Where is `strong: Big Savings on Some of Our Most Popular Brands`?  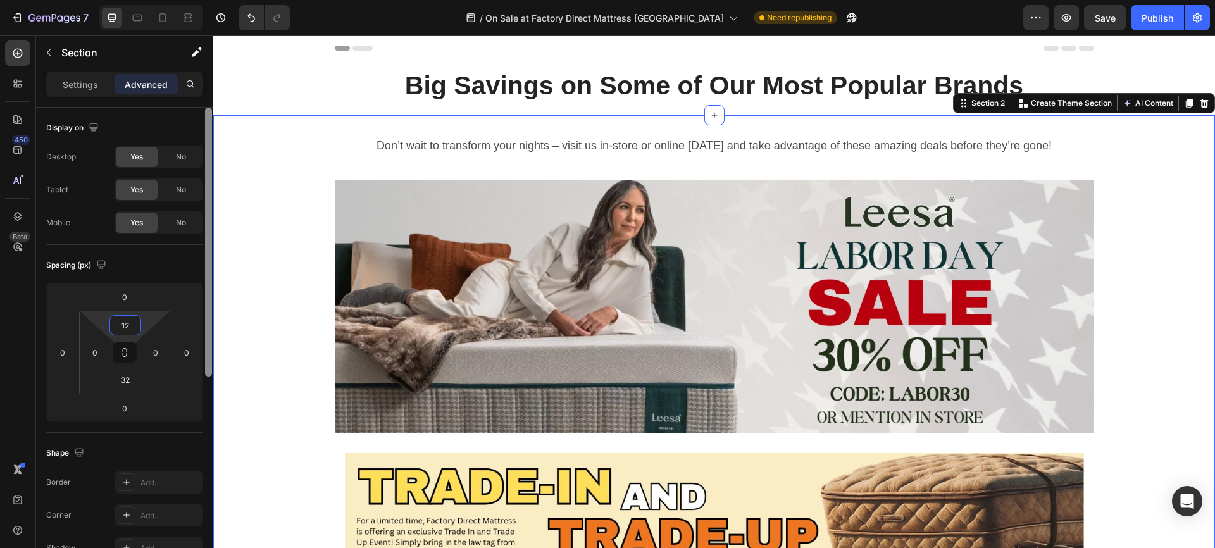 strong: Big Savings on Some of Our Most Popular Brands is located at coordinates (501, 50).